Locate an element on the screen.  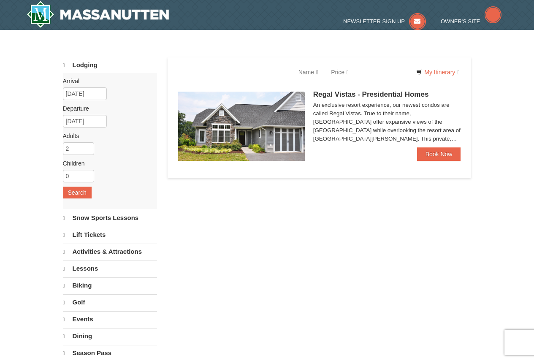
a: Biking is located at coordinates (110, 285).